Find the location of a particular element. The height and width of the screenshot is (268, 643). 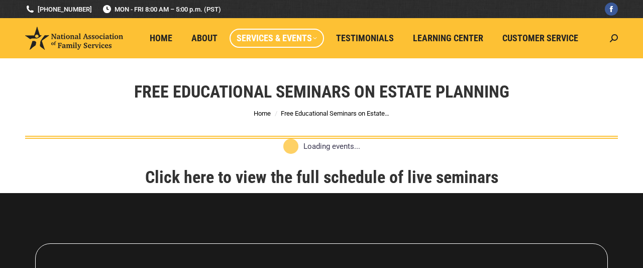

a: Click here to view the full schedule of live seminars is located at coordinates (321, 177).